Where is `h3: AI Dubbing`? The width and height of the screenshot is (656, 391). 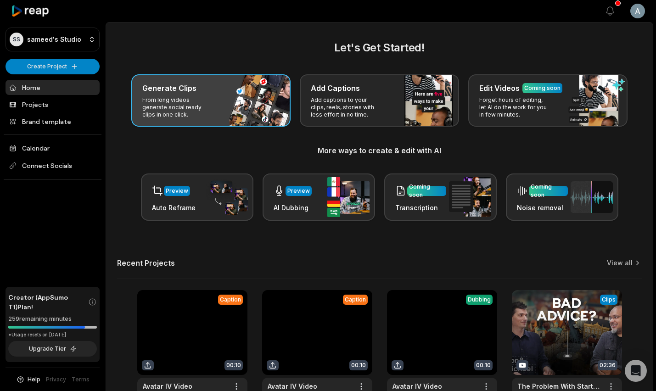
h3: AI Dubbing is located at coordinates (292, 208).